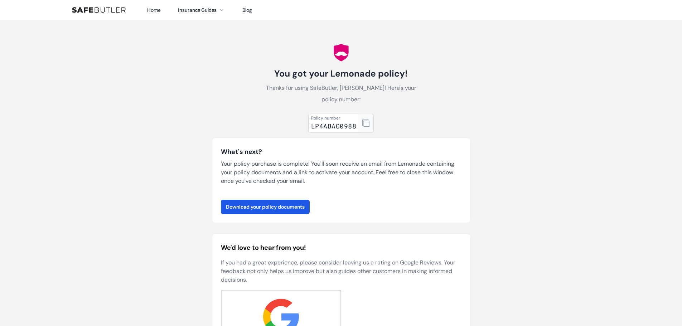  I want to click on p: If you had a great experience, please consider leaving us a rating on Google Reviews. Your feedba..., so click(341, 271).